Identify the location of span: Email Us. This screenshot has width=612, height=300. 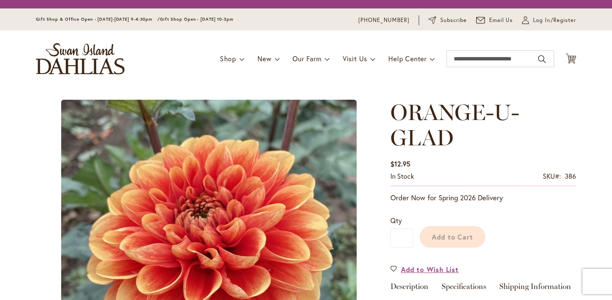
(501, 20).